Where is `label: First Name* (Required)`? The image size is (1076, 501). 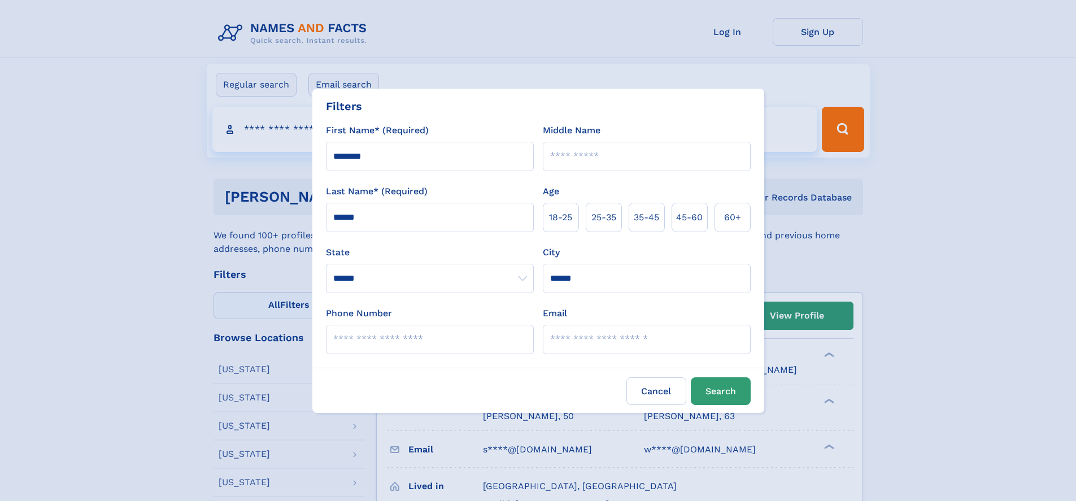 label: First Name* (Required) is located at coordinates (377, 130).